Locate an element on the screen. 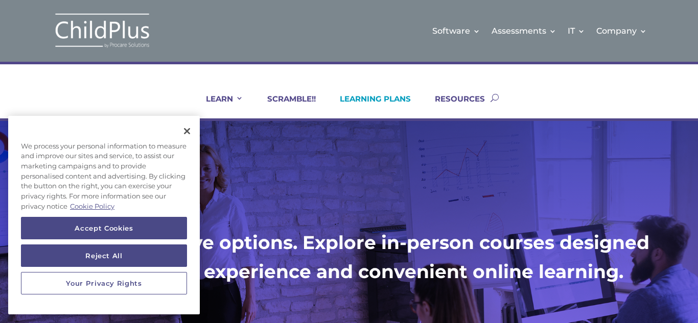 The width and height of the screenshot is (698, 323). a: SCRAMBLE!! is located at coordinates (285, 106).